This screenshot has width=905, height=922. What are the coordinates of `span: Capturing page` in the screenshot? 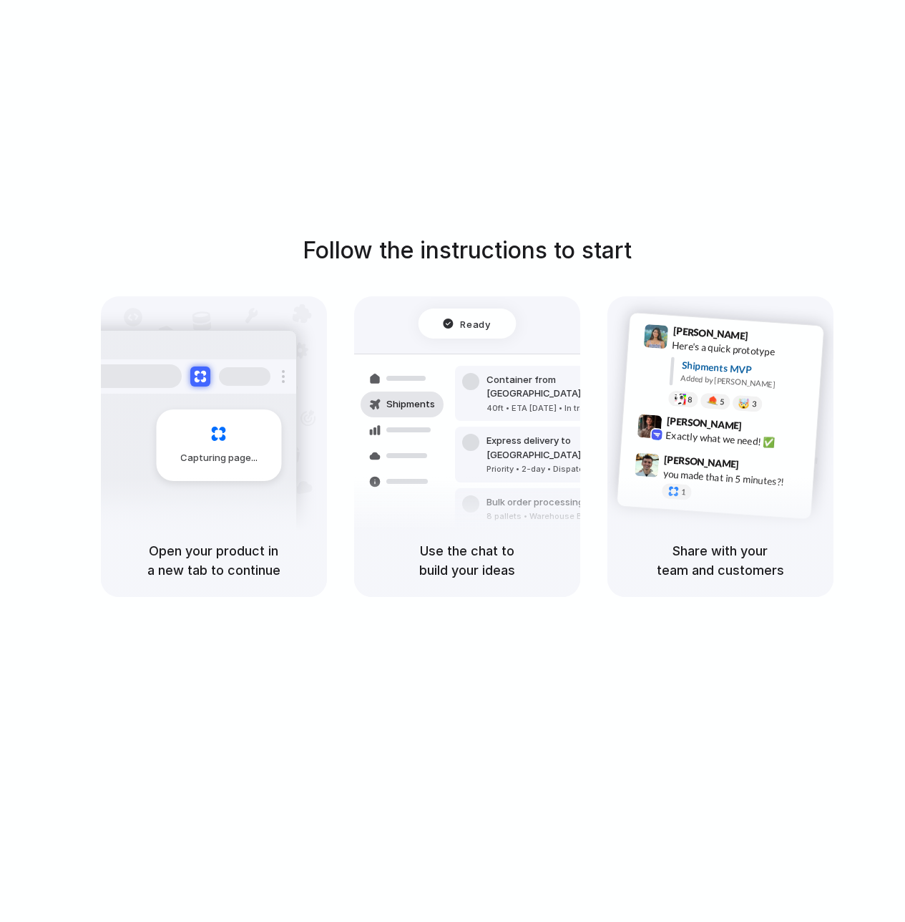 It's located at (220, 458).